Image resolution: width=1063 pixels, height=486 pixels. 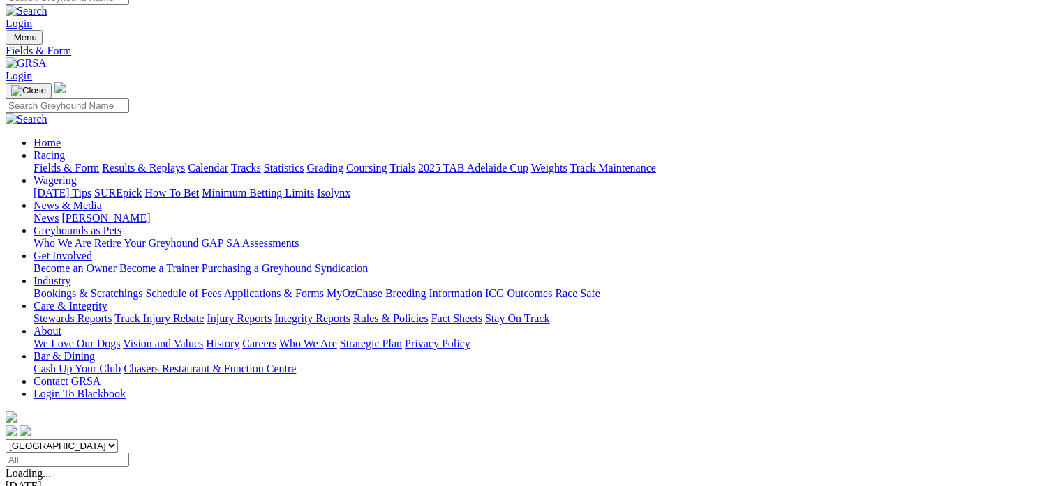 I want to click on a: News, so click(x=46, y=218).